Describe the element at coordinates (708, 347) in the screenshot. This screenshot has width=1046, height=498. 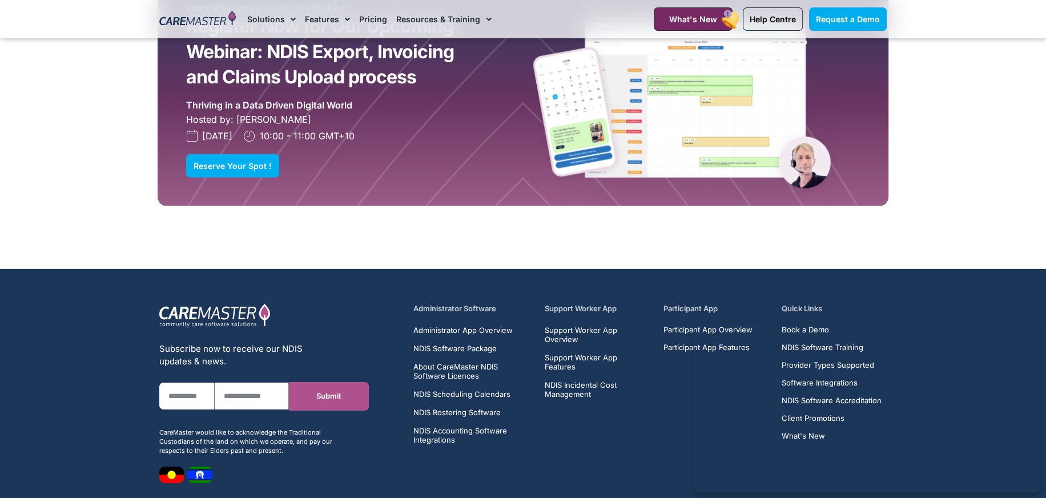
I see `a: Participant App Features` at that location.